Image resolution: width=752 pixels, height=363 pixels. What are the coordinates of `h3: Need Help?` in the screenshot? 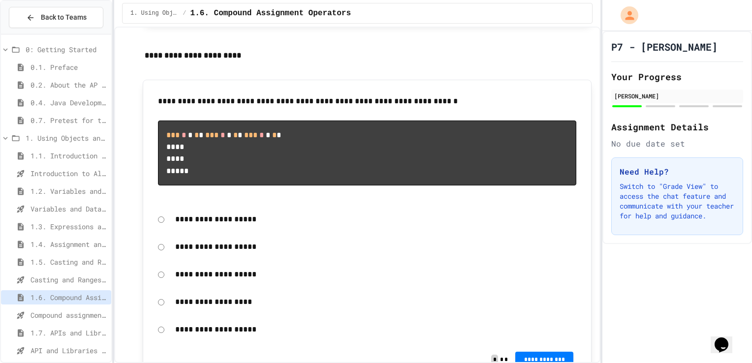 It's located at (678, 172).